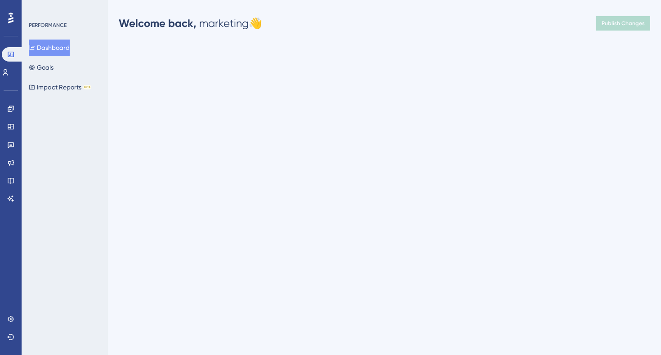 Image resolution: width=661 pixels, height=355 pixels. I want to click on button: Publish Changes, so click(623, 23).